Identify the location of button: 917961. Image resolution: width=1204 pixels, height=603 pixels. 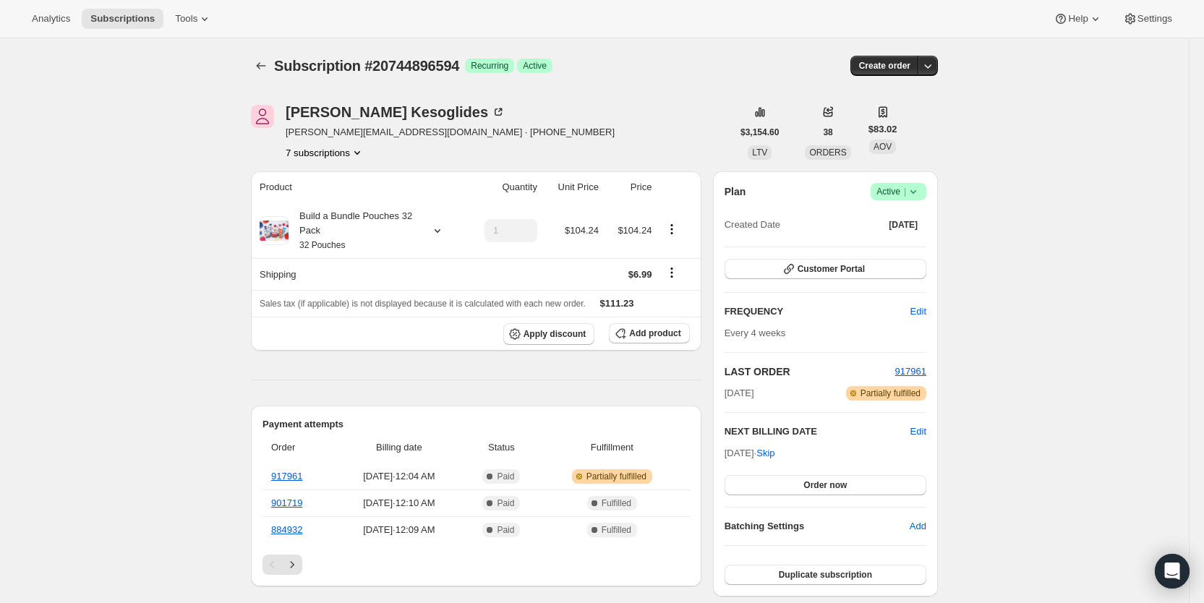
(910, 372).